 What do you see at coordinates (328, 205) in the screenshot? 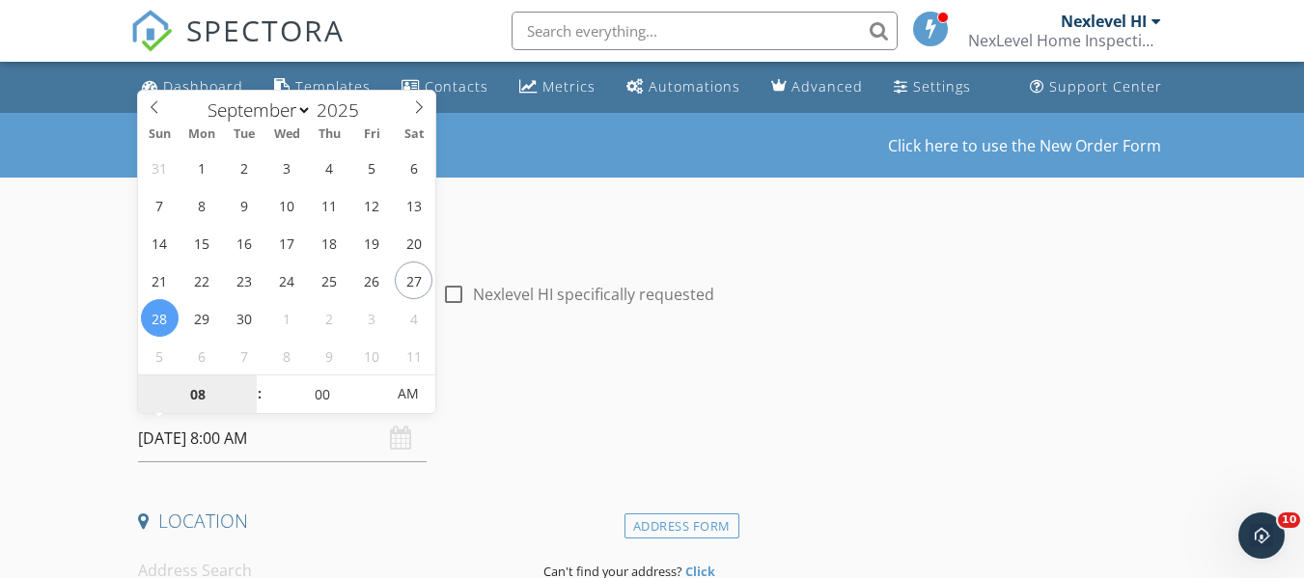
I see `span: September 11, 2025` at bounding box center [328, 205].